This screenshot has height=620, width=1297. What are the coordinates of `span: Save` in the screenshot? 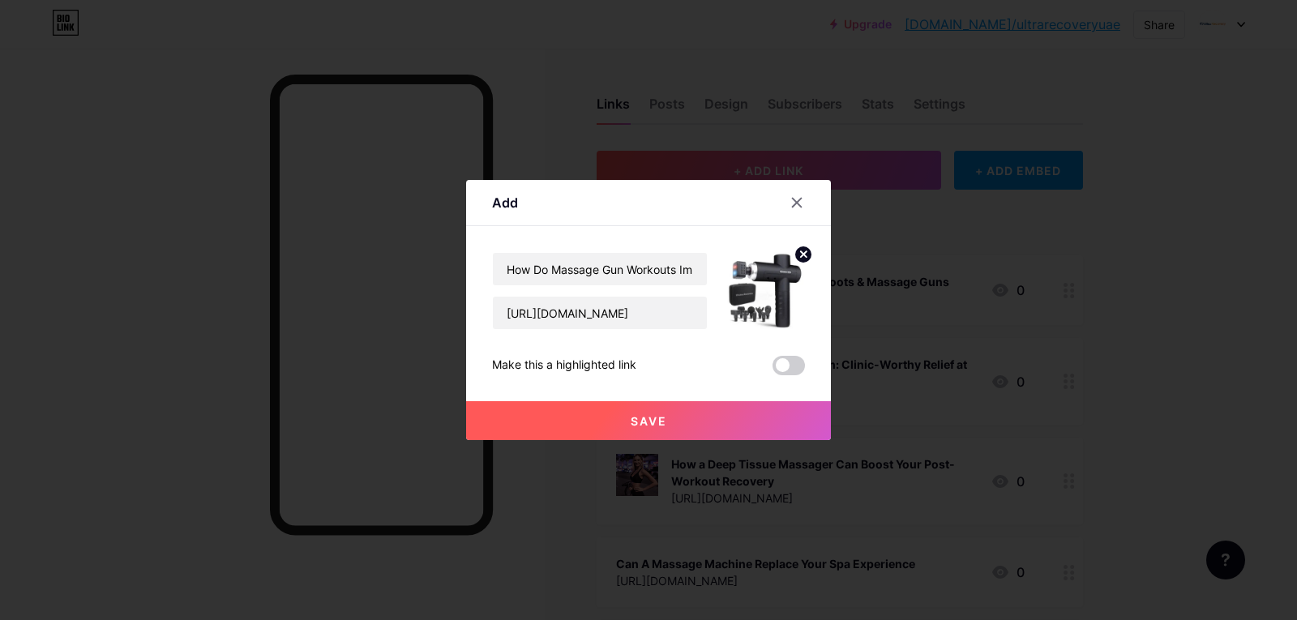 It's located at (648, 421).